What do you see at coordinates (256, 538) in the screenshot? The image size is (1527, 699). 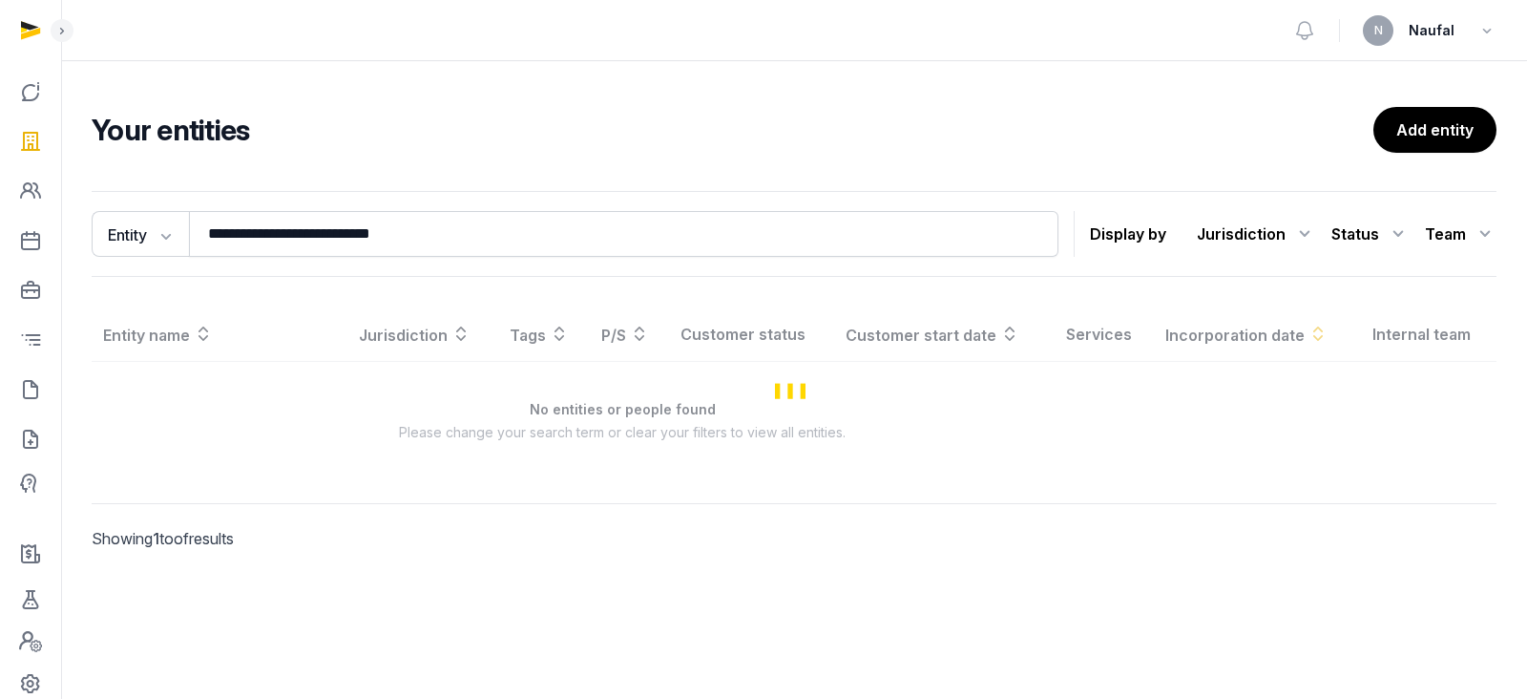 I see `p: Showing to of results` at bounding box center [256, 538].